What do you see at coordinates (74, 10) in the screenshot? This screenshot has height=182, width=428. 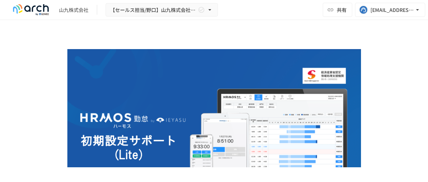 I see `div: 山九株式会社` at bounding box center [74, 10].